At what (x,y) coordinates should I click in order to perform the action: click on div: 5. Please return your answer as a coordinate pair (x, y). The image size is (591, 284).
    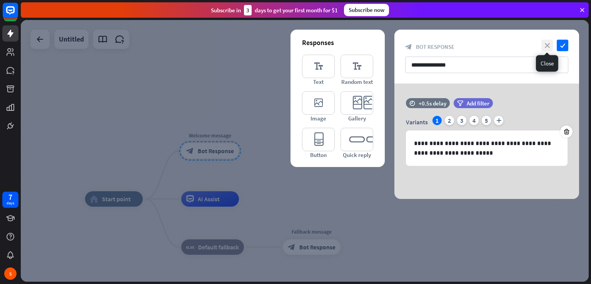
    Looking at the image, I should click on (486, 120).